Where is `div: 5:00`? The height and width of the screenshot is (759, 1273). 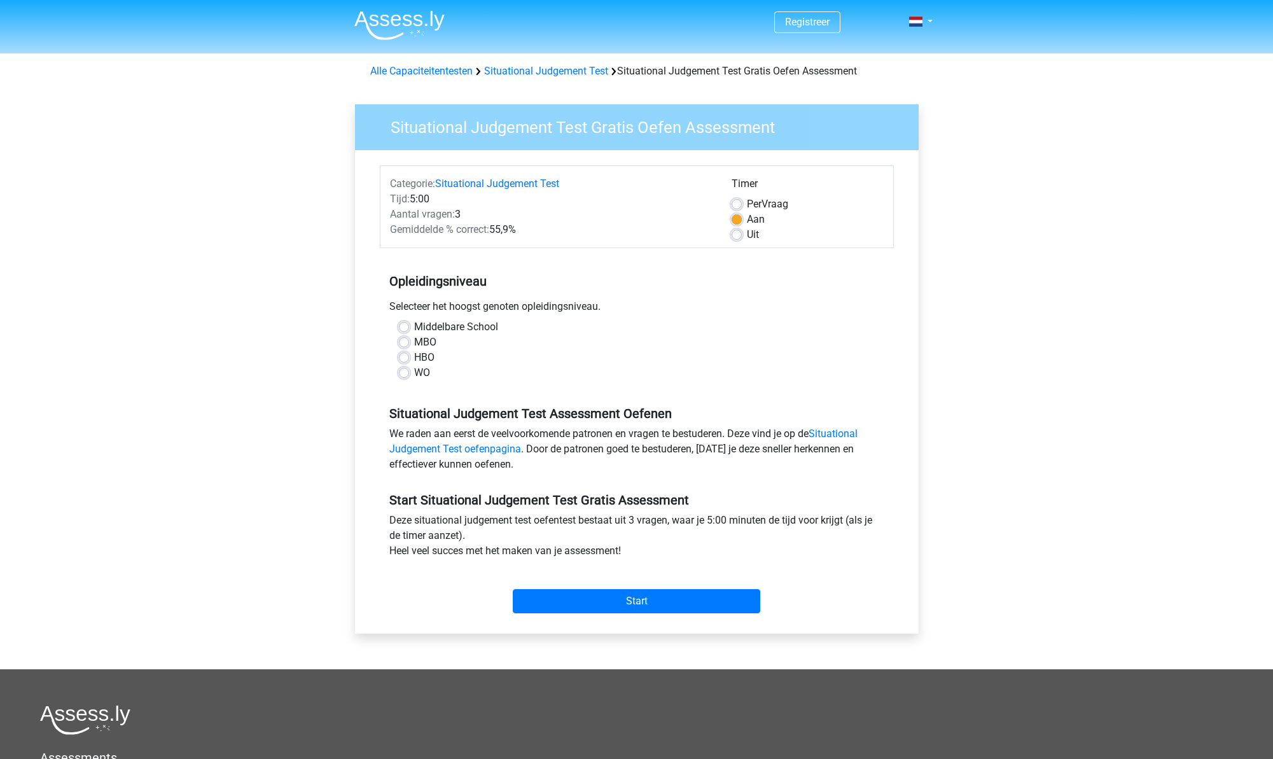 div: 5:00 is located at coordinates (551, 199).